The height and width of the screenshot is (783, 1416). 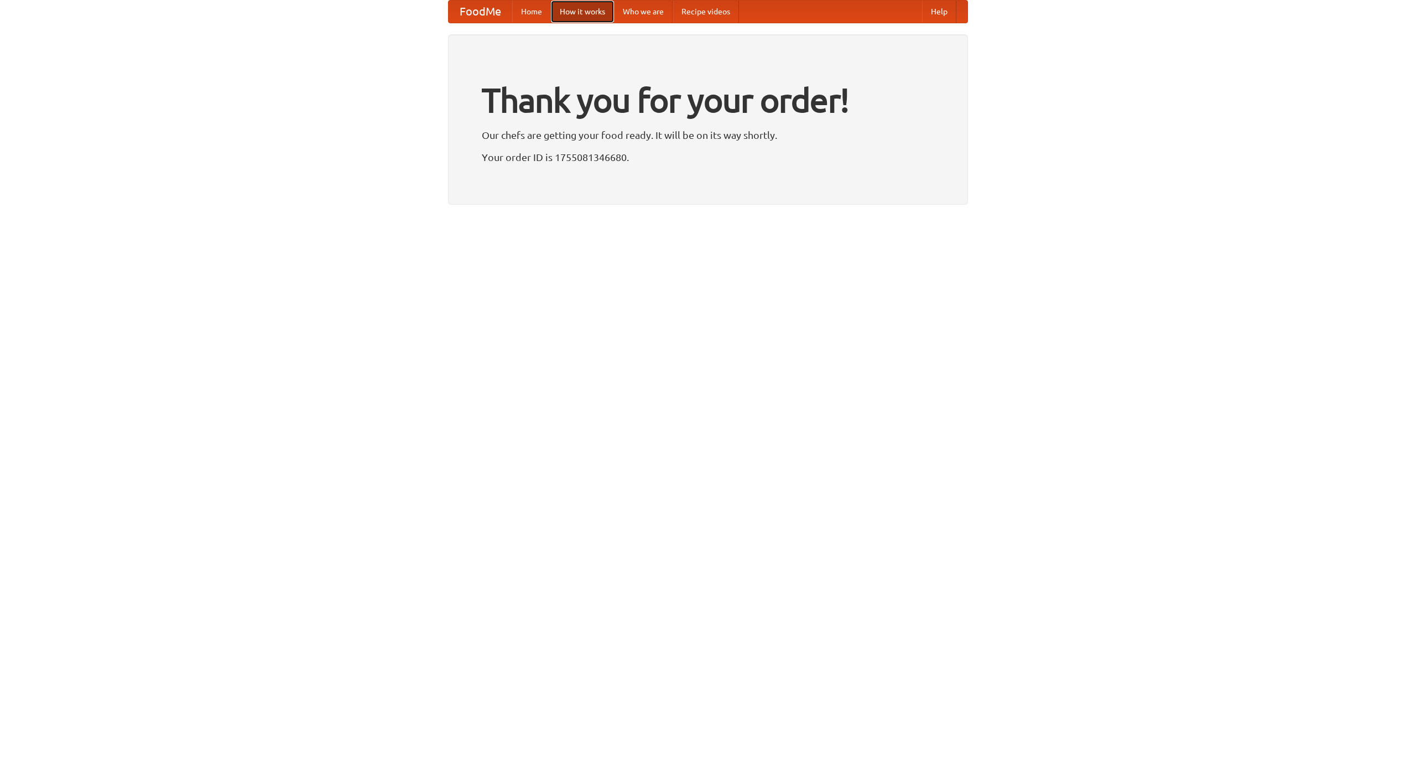 I want to click on a: Home, so click(x=532, y=12).